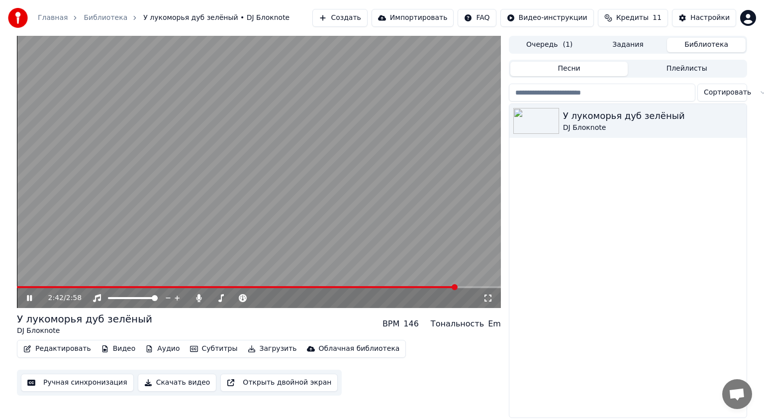 The width and height of the screenshot is (764, 419). Describe the element at coordinates (550, 45) in the screenshot. I see `button: Очередь` at that location.